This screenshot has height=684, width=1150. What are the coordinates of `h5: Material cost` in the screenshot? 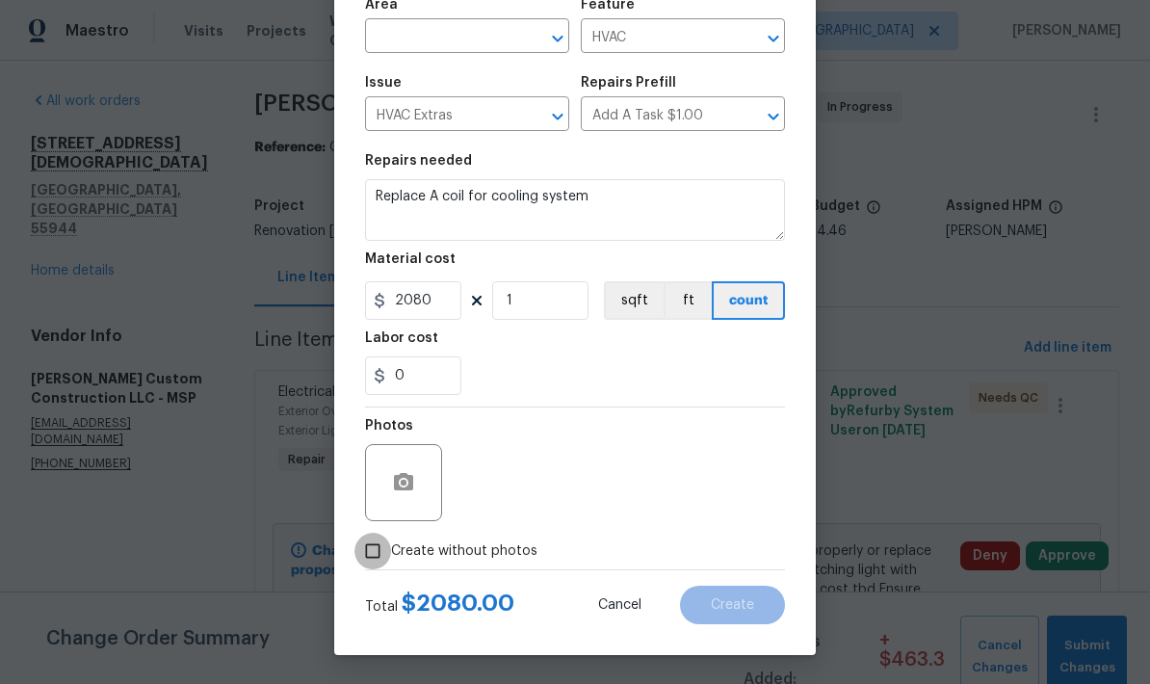 It's located at (410, 259).